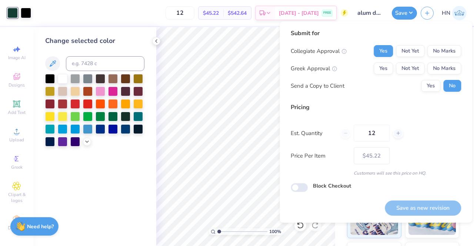 This screenshot has width=474, height=246. What do you see at coordinates (313, 133) in the screenshot?
I see `label: Est. Quantity` at bounding box center [313, 133].